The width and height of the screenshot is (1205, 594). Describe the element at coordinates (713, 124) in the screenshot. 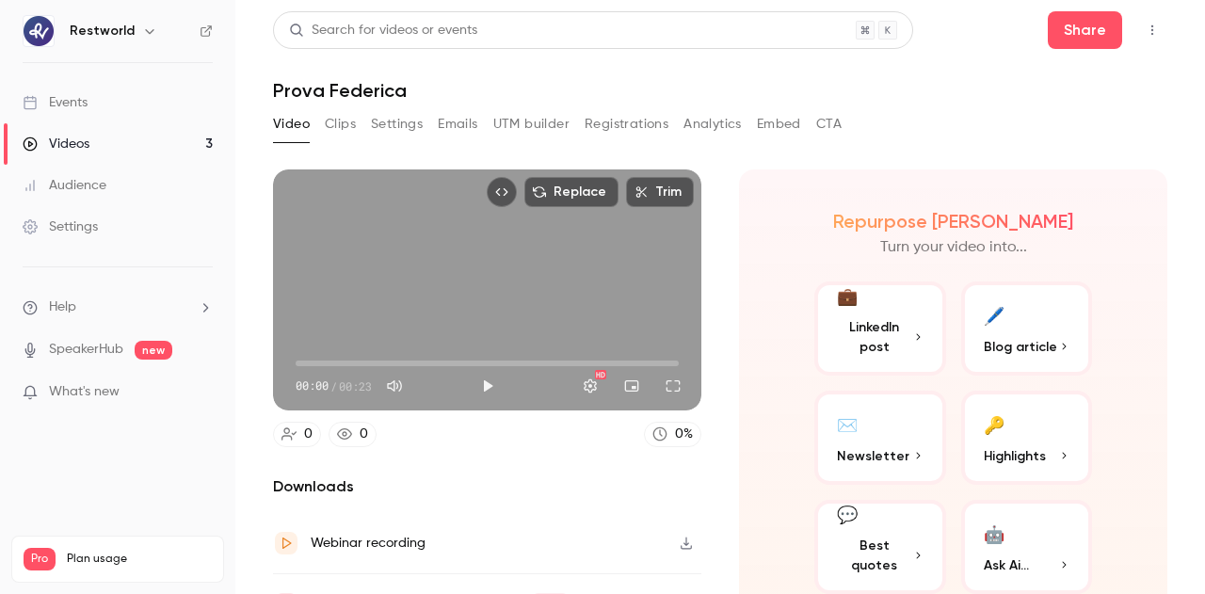

I see `button: Analytics` at that location.